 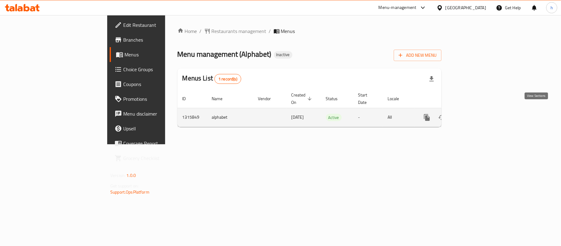 What do you see at coordinates (155, 55) in the screenshot?
I see `a: Menus` at bounding box center [155, 55].